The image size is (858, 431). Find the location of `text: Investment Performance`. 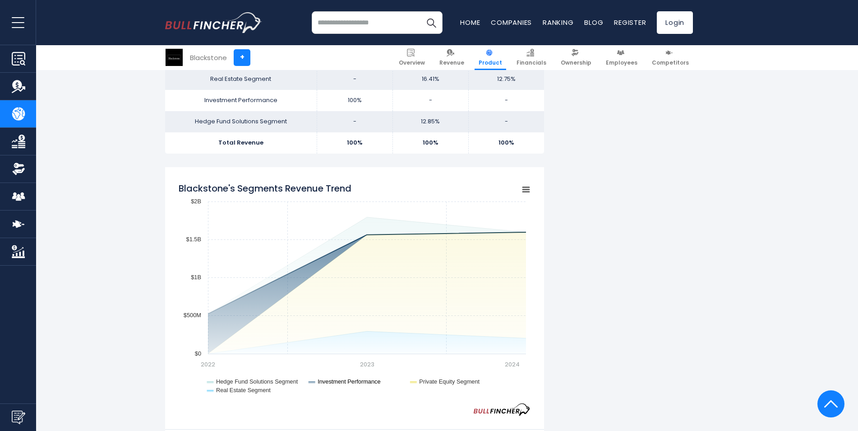

text: Investment Performance is located at coordinates (349, 381).